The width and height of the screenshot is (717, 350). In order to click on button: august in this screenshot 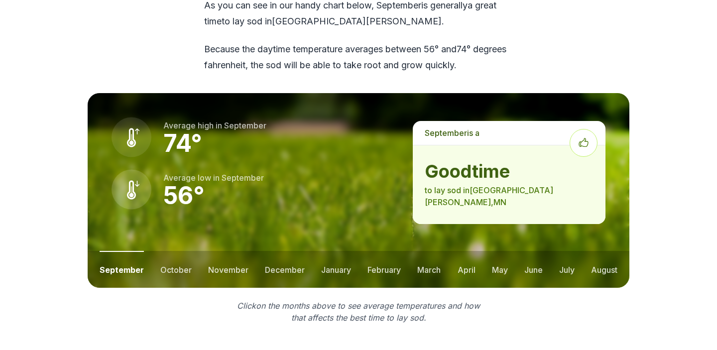, I will do `click(604, 270)`.